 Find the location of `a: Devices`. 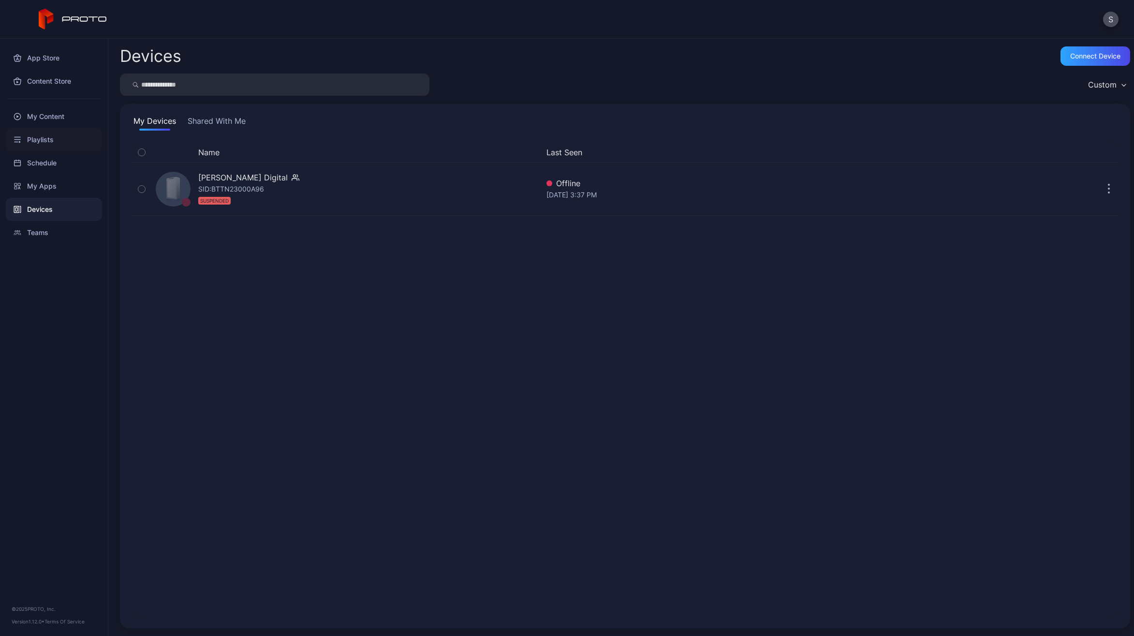

a: Devices is located at coordinates (54, 209).